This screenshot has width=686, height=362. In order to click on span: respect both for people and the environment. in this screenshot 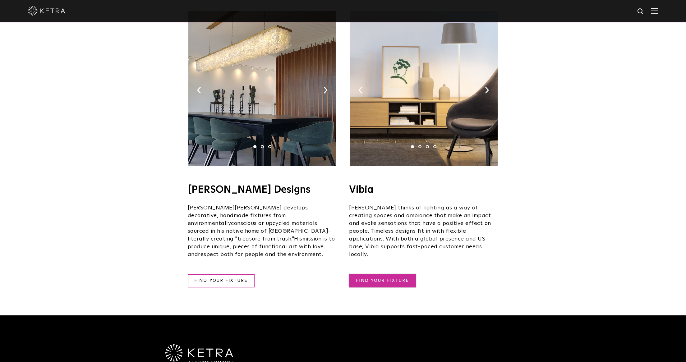, I will do `click(260, 254)`.